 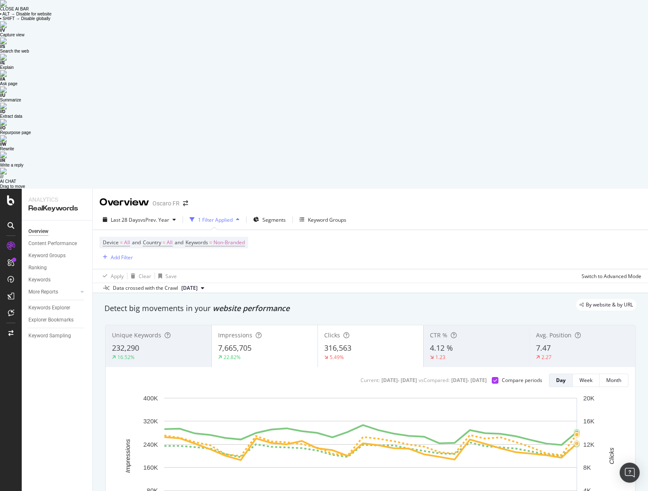 I want to click on button: Clear, so click(x=139, y=276).